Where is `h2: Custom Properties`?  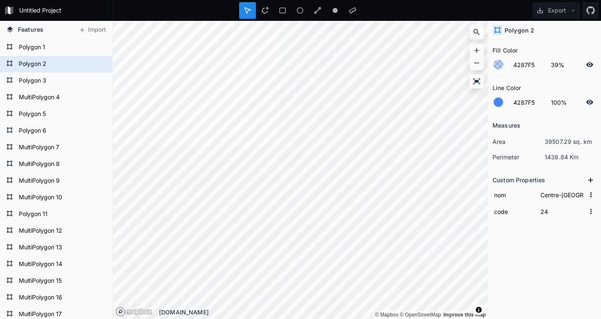
h2: Custom Properties is located at coordinates (519, 180).